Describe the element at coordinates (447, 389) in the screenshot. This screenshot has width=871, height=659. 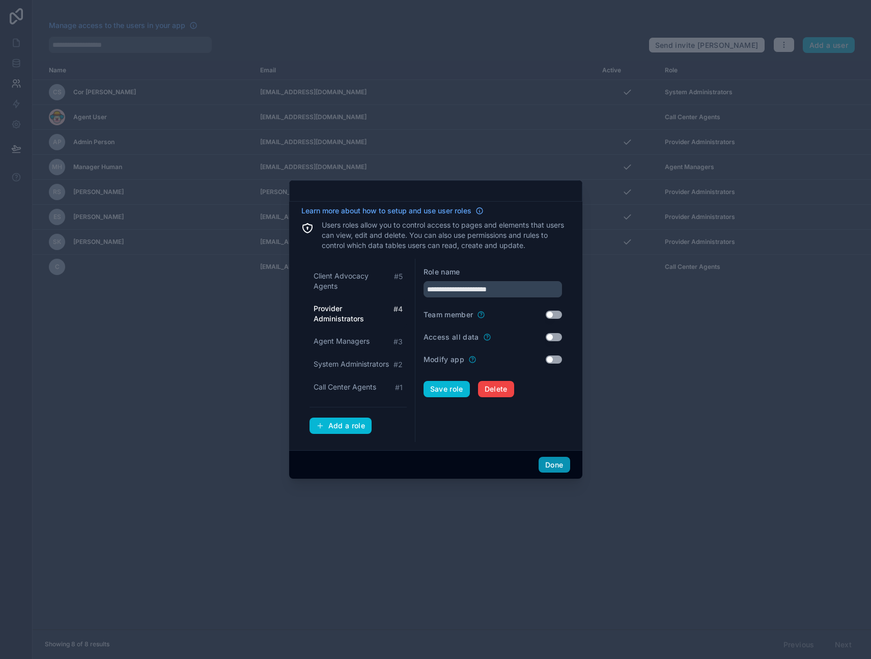
I see `button: Save role` at that location.